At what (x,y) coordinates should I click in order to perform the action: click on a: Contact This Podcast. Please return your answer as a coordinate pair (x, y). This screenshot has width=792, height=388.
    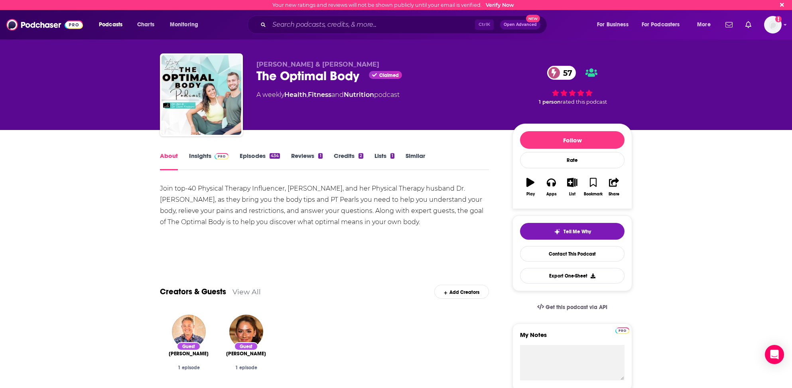
    Looking at the image, I should click on (573, 254).